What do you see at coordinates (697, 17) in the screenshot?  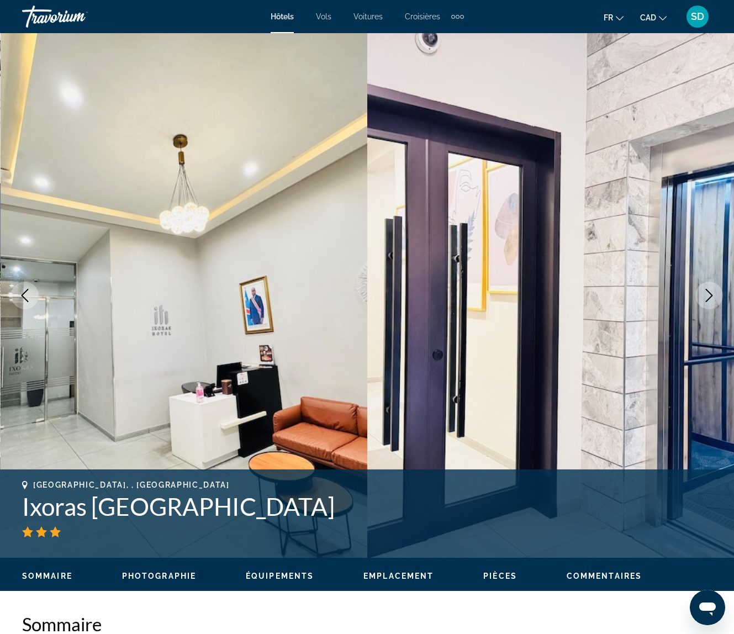 I see `button: User Menu` at bounding box center [697, 17].